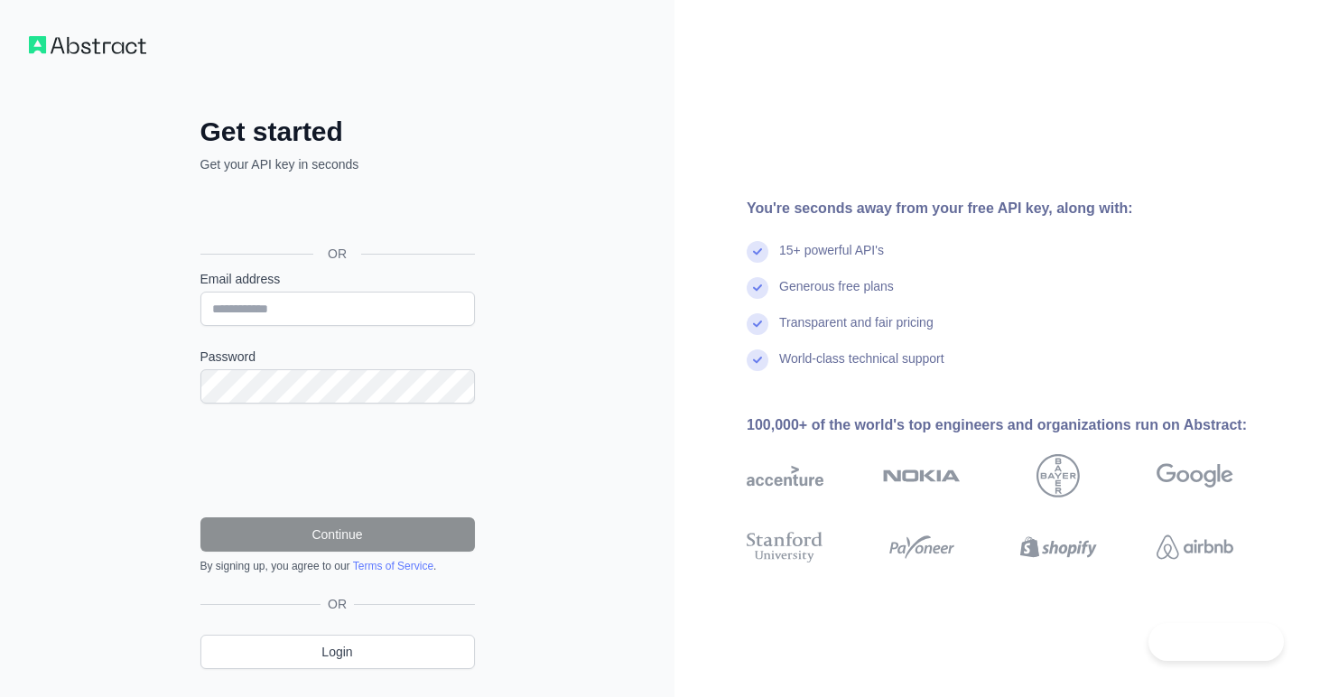 This screenshot has width=1320, height=697. What do you see at coordinates (785, 476) in the screenshot?
I see `img: accenture` at bounding box center [785, 476].